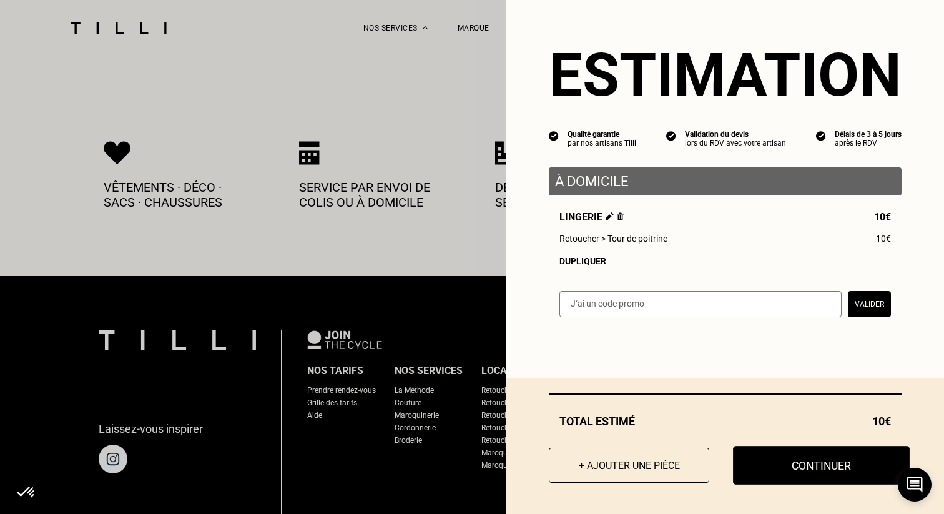  I want to click on button: Valider, so click(869, 304).